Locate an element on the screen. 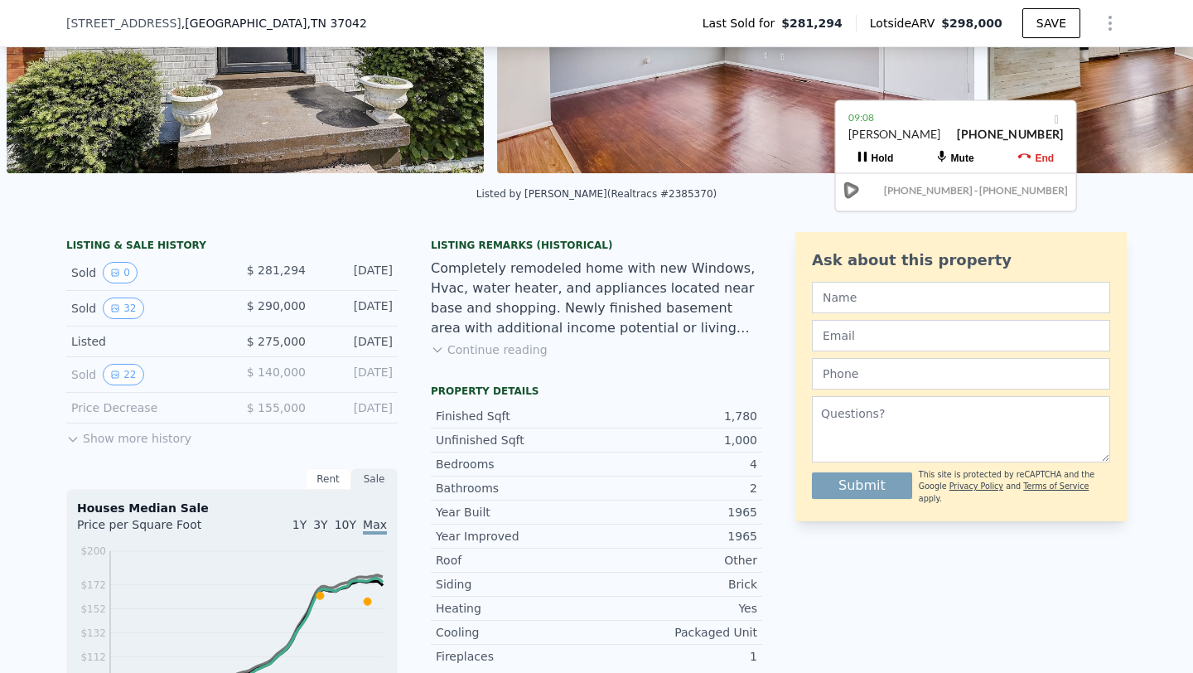  div: Year Improved is located at coordinates (516, 536).